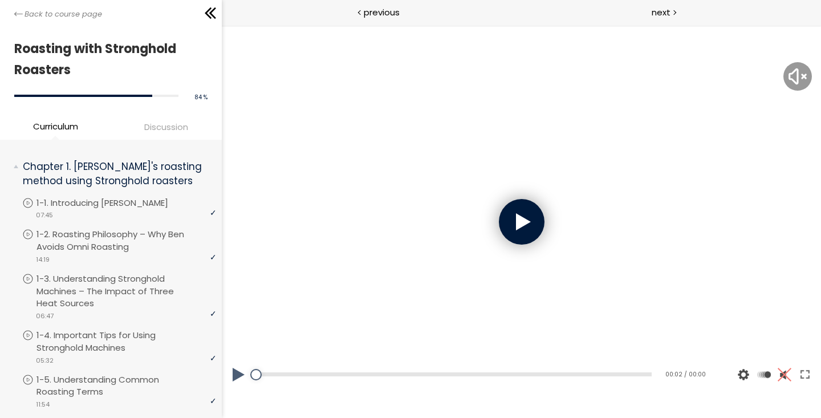 Image resolution: width=821 pixels, height=418 pixels. I want to click on h1: Roasting with Stronghold Roasters, so click(108, 59).